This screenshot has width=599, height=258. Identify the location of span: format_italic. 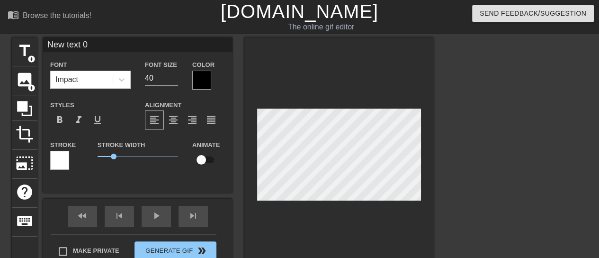
(79, 120).